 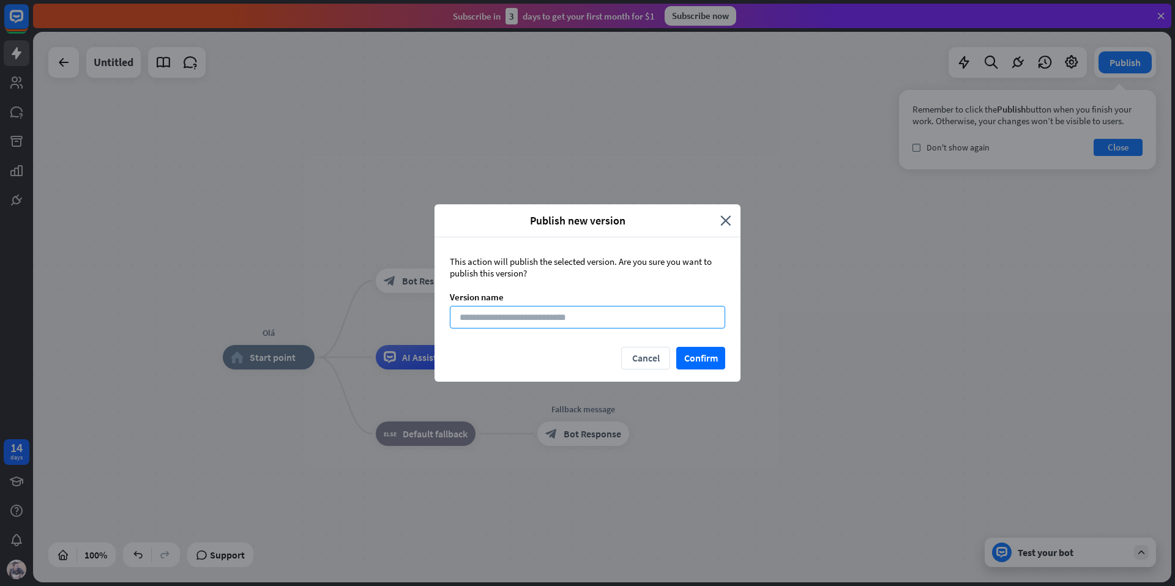 I want to click on button: Confirm, so click(x=701, y=358).